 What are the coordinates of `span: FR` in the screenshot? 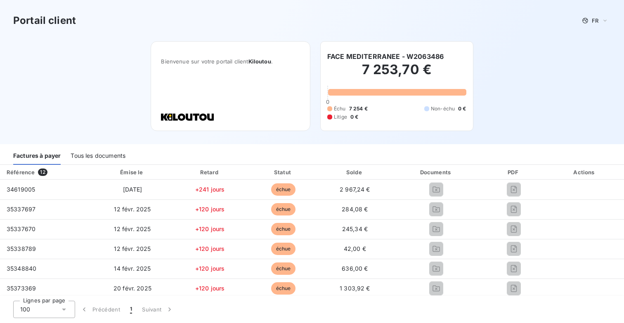 It's located at (595, 21).